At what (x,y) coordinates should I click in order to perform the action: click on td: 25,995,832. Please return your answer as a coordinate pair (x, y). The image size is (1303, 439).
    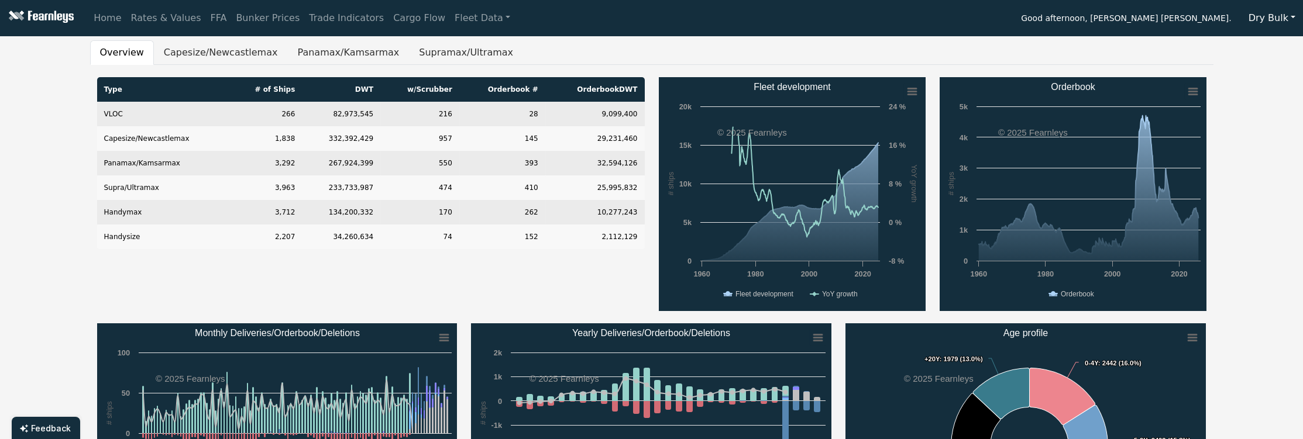
    Looking at the image, I should click on (595, 188).